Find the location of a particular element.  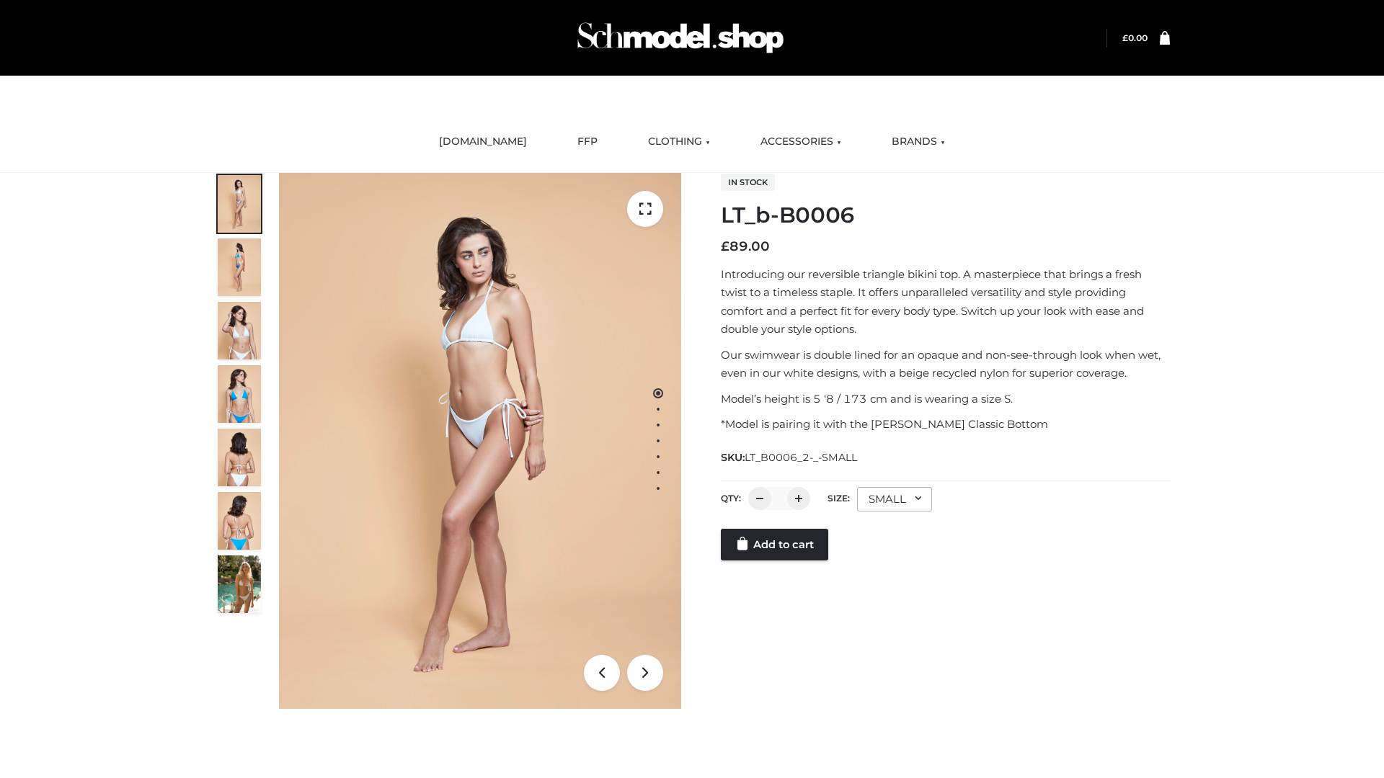

img: ArielClassicBikiniTop_CloudNine_AzureSky_OW114ECO_8-scaled.jpg is located at coordinates (239, 521).